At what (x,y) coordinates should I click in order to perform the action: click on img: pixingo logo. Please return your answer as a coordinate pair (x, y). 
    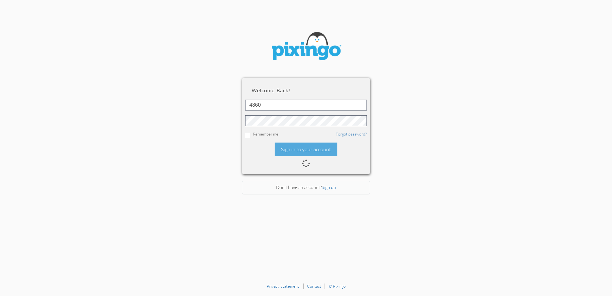
    Looking at the image, I should click on (306, 47).